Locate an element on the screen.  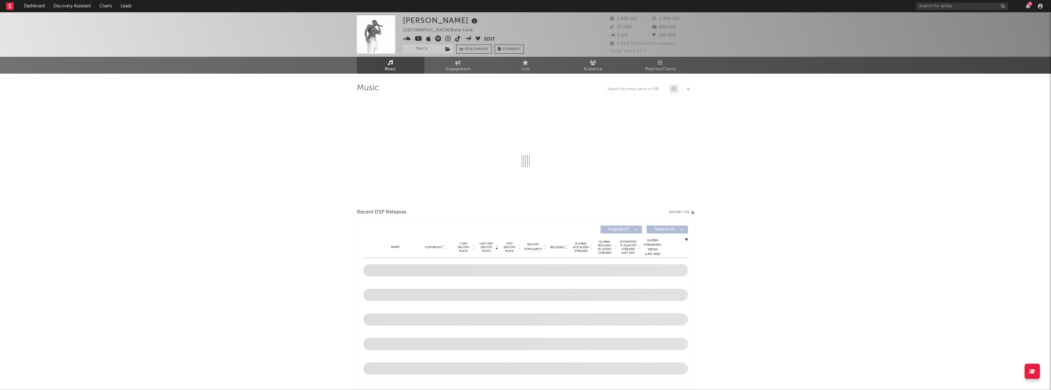
button: Edit is located at coordinates (490, 39).